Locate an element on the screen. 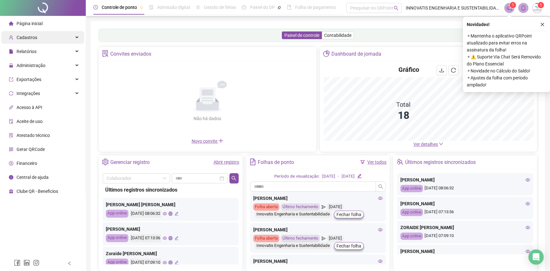  span: INNOVATIS ENGENHARIA E SUSTENTABILIDADE is located at coordinates (453, 8).